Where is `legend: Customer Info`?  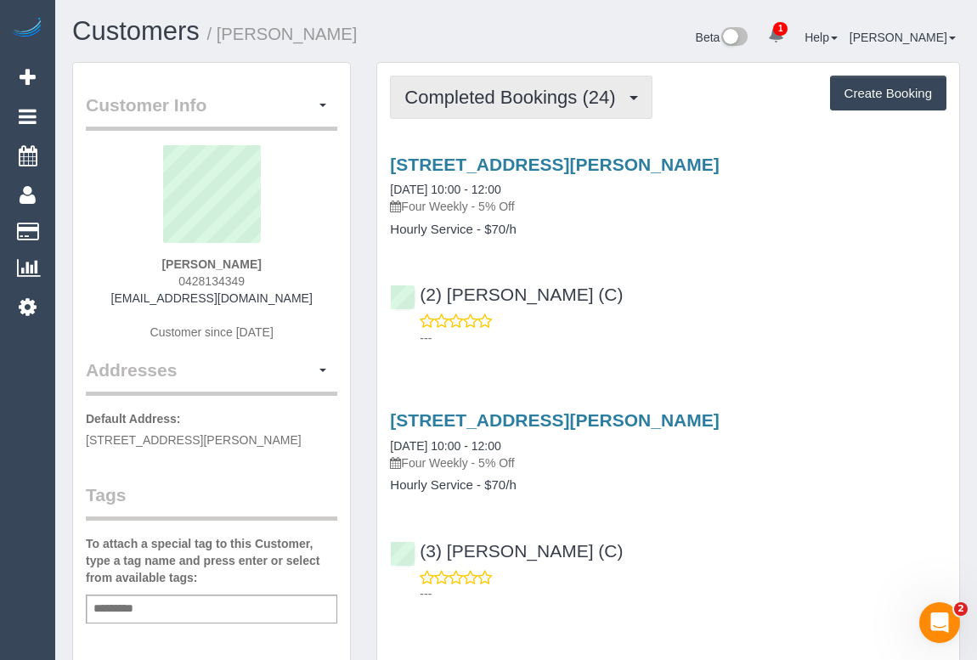
legend: Customer Info is located at coordinates (212, 111).